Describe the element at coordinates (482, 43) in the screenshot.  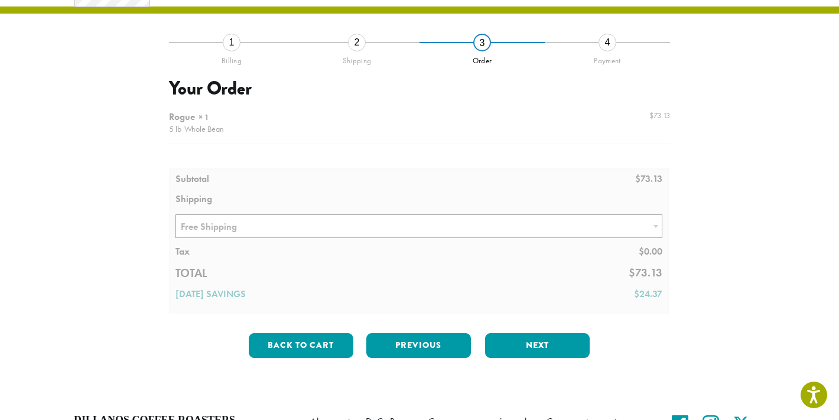
I see `div: 3` at that location.